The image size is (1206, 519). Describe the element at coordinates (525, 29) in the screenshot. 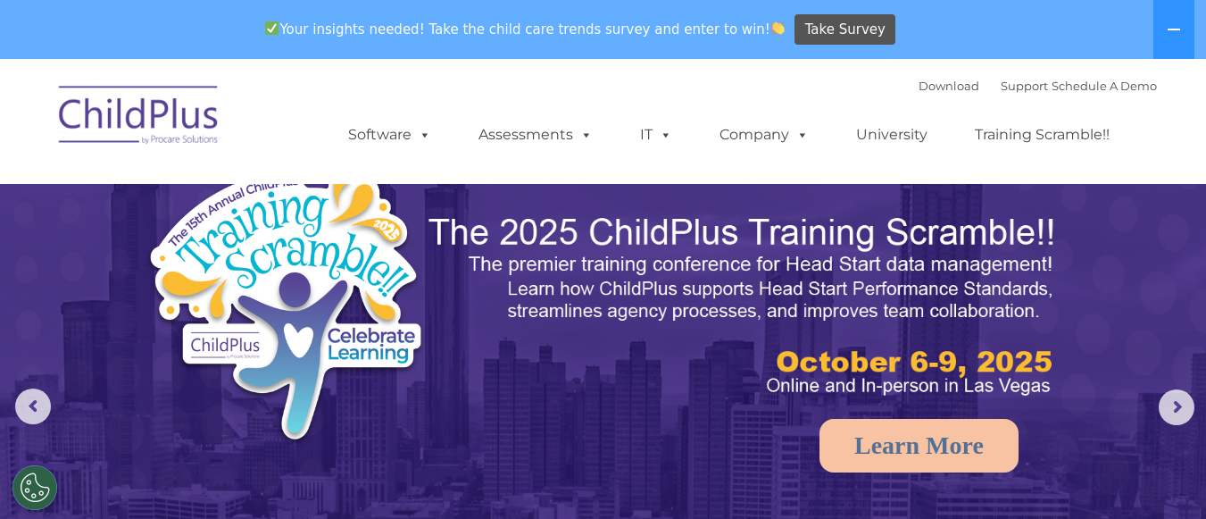

I see `span: Your insights needed! Take the child care trends survey and enter to win!` at that location.